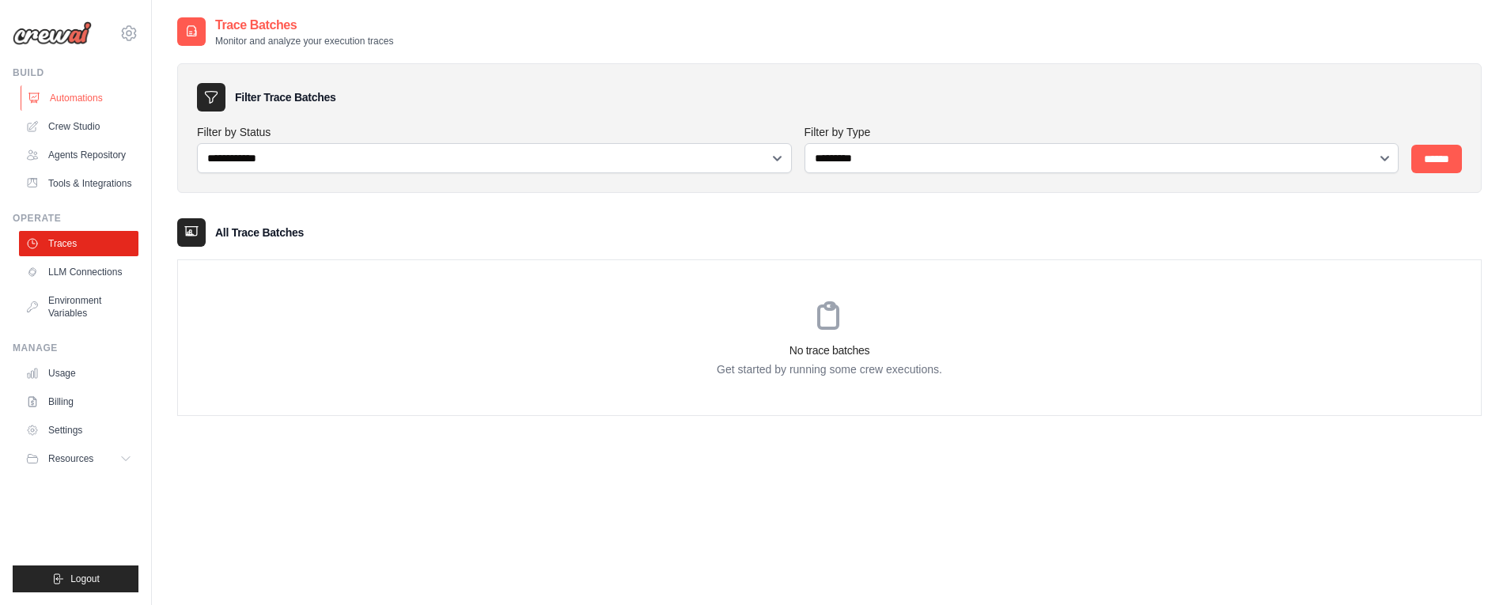 This screenshot has width=1507, height=605. I want to click on h3: Filter Trace Batches, so click(285, 97).